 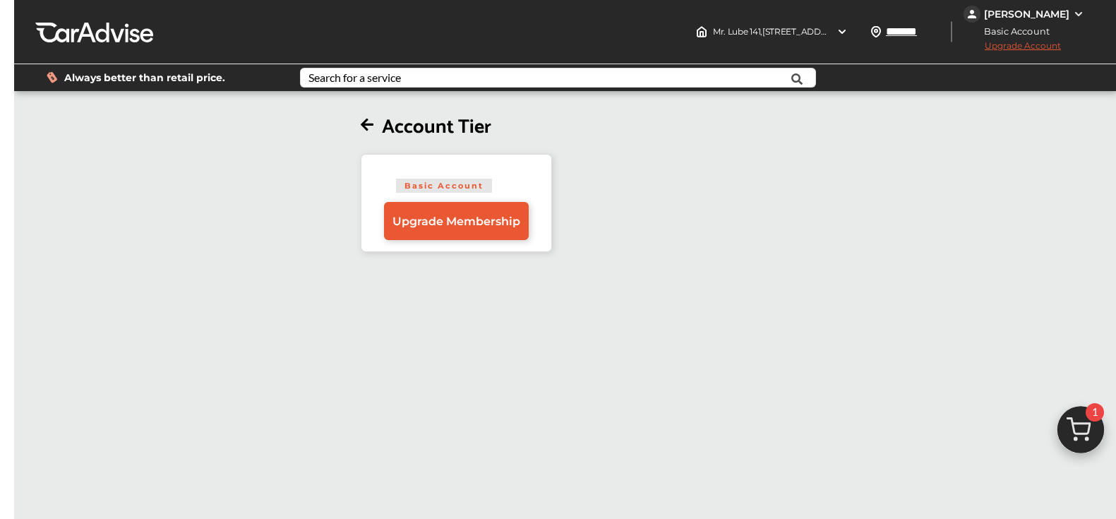 I want to click on span: 1, so click(x=1094, y=412).